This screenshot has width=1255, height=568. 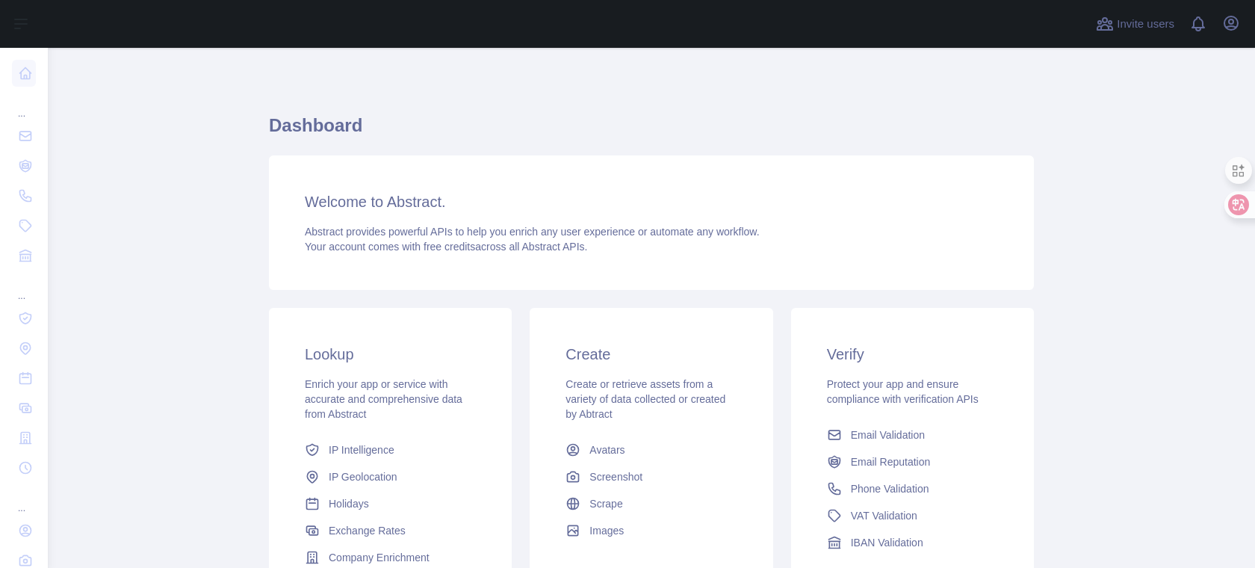 I want to click on a: Screenshot, so click(x=651, y=477).